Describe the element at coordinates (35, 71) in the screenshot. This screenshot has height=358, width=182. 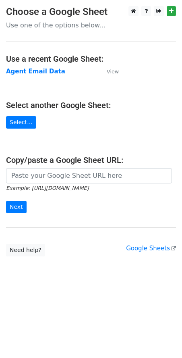
I see `a: Agent Email Data` at that location.